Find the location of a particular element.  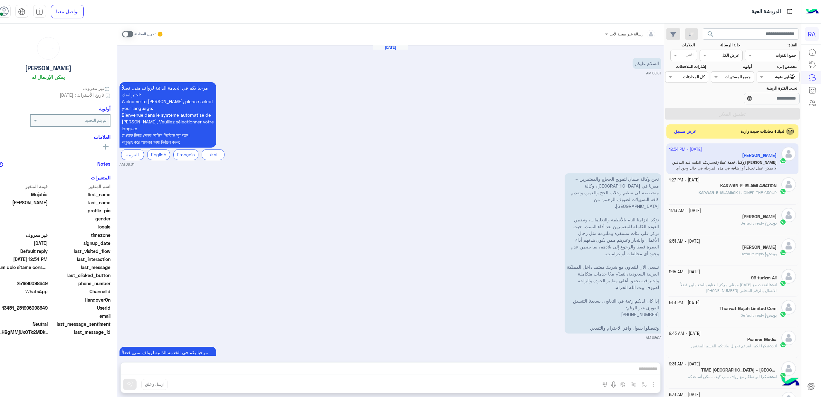

span: 9K I JOINED THE GROUP is located at coordinates (755, 192).